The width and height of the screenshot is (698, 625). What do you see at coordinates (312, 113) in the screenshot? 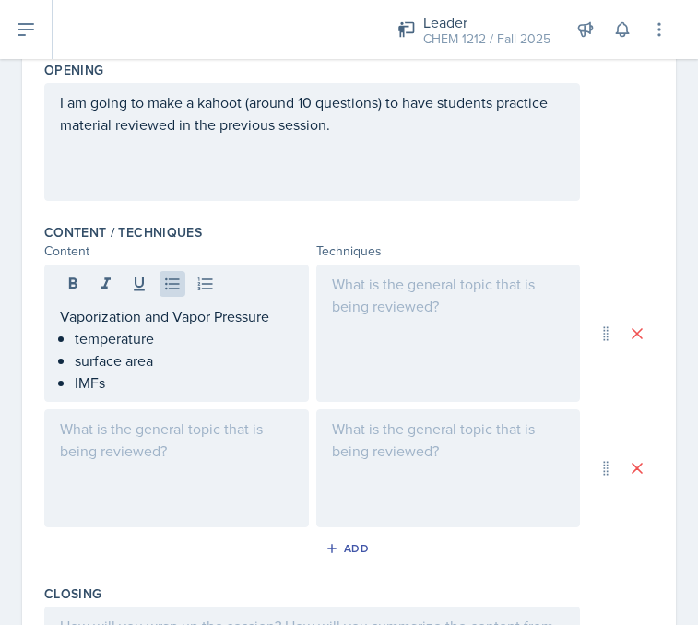
I see `p: I am going to make a kahoot (around 10 questions) to have students practice material reviewed in ...` at bounding box center [312, 113].